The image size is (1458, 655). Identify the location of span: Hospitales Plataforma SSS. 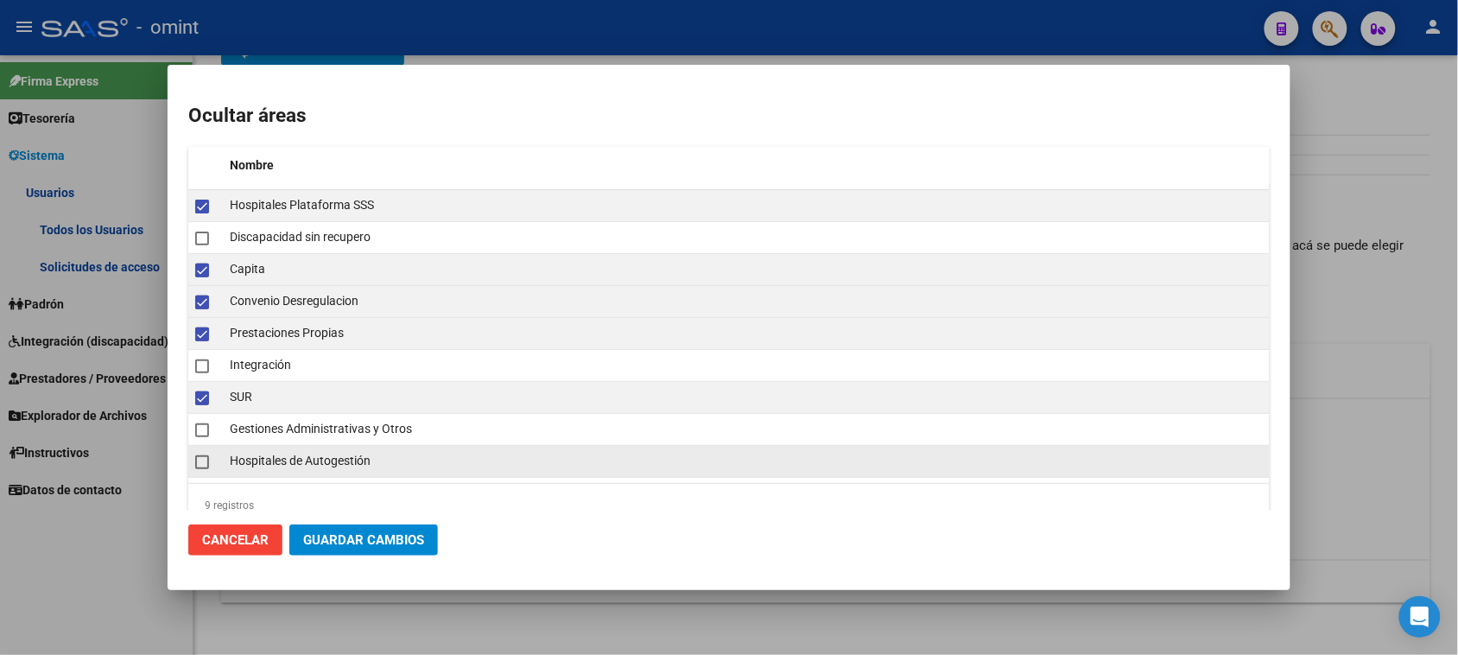
(301, 205).